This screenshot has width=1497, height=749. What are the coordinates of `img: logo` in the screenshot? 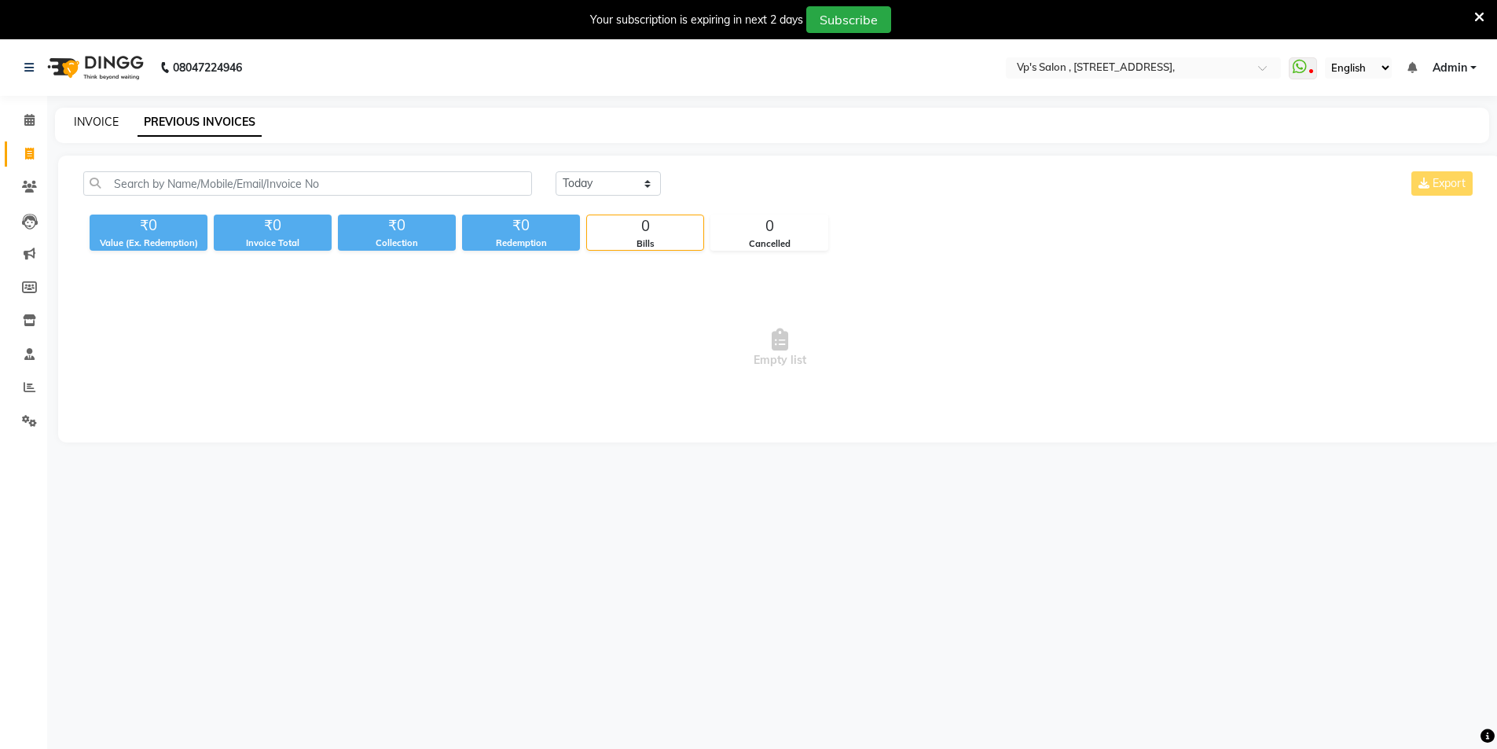 It's located at (94, 68).